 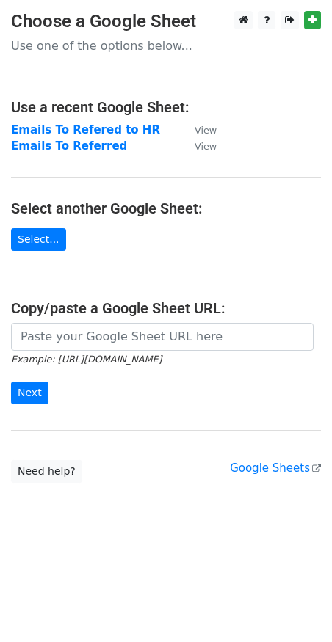 What do you see at coordinates (29, 392) in the screenshot?
I see `input: Next` at bounding box center [29, 392].